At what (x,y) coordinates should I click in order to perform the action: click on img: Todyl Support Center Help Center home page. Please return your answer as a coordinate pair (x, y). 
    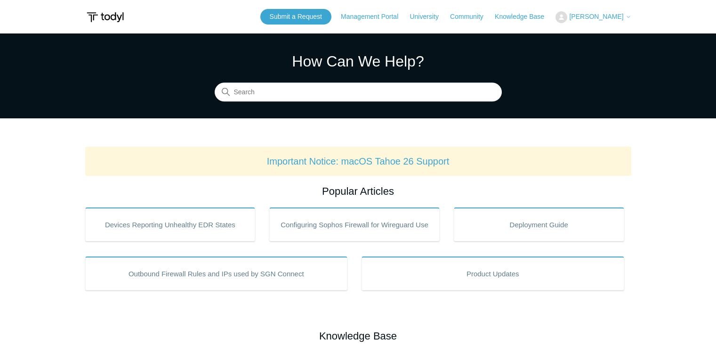
    Looking at the image, I should click on (105, 17).